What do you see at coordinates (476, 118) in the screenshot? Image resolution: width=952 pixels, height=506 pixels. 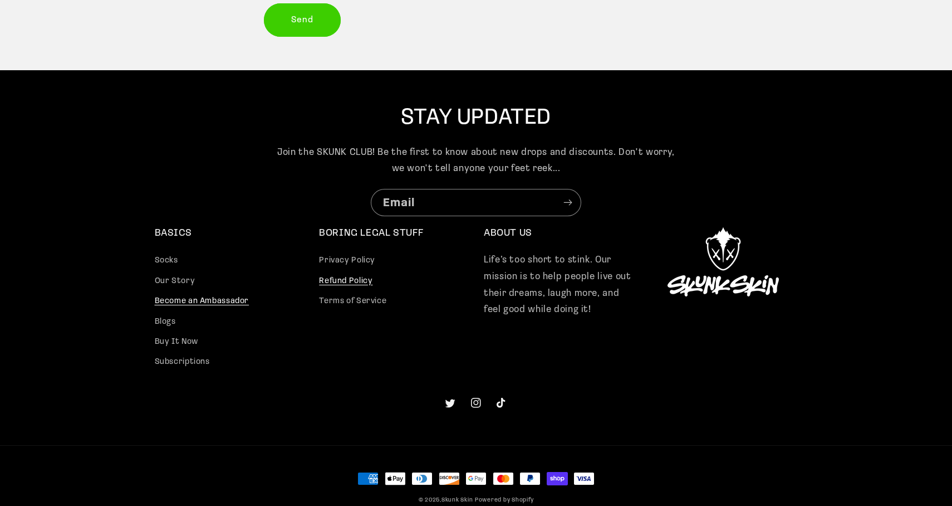 I see `h2: STAY UPDATED` at bounding box center [476, 118].